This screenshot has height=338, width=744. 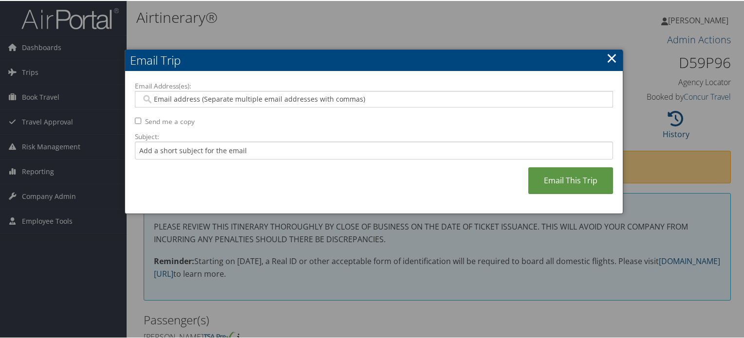 I want to click on input: Email address (Separate multiple email addresses with commas), so click(x=374, y=98).